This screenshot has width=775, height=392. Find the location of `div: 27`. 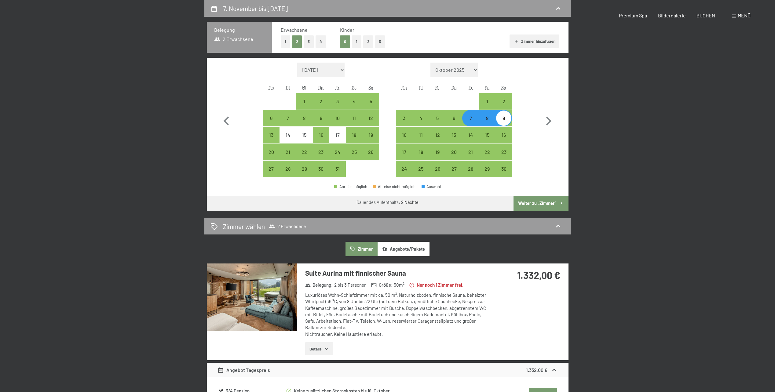

div: 27 is located at coordinates (271, 174).